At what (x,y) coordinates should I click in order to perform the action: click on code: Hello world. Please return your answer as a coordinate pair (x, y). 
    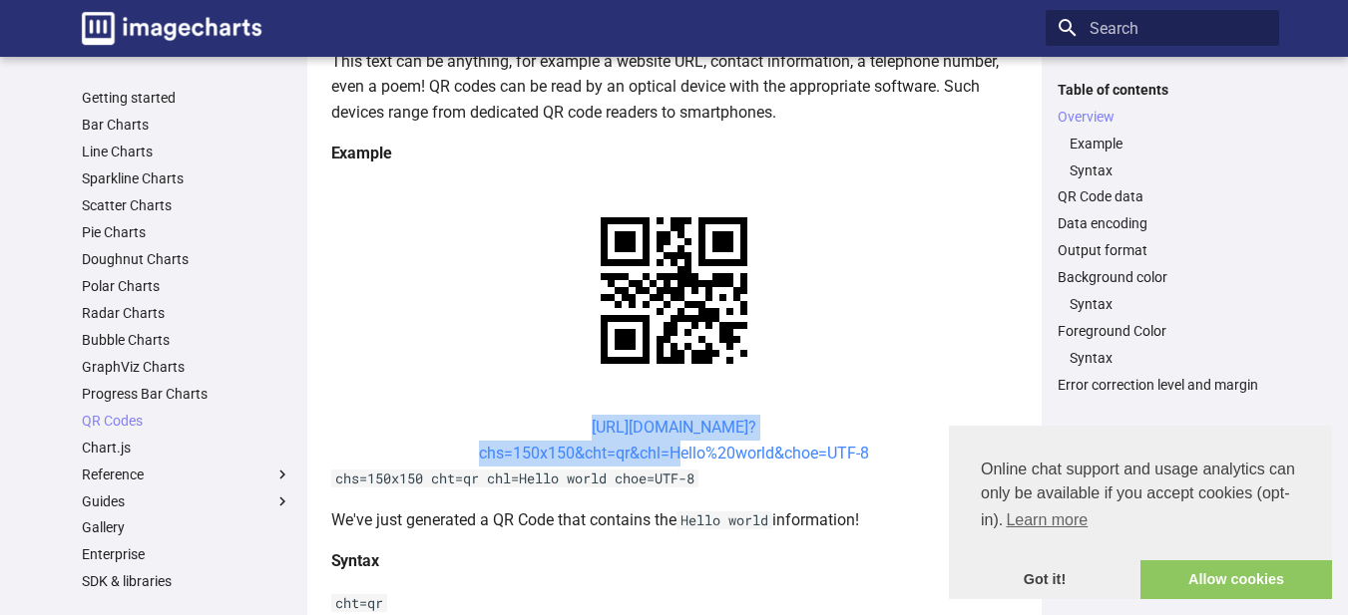
    Looking at the image, I should click on (724, 521).